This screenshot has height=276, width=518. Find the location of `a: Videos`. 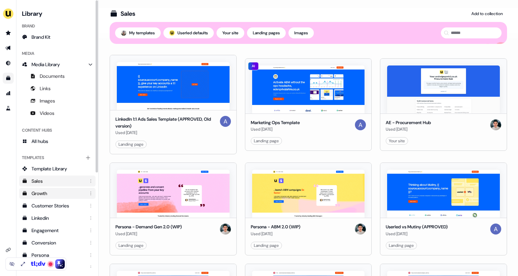

a: Videos is located at coordinates (57, 113).